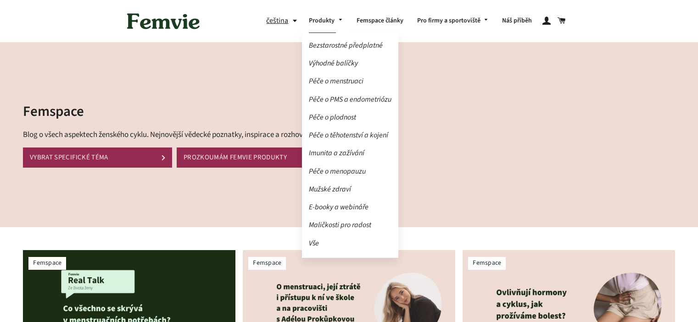 Image resolution: width=698 pixels, height=322 pixels. I want to click on a: Bezstarostné předplatné, so click(350, 45).